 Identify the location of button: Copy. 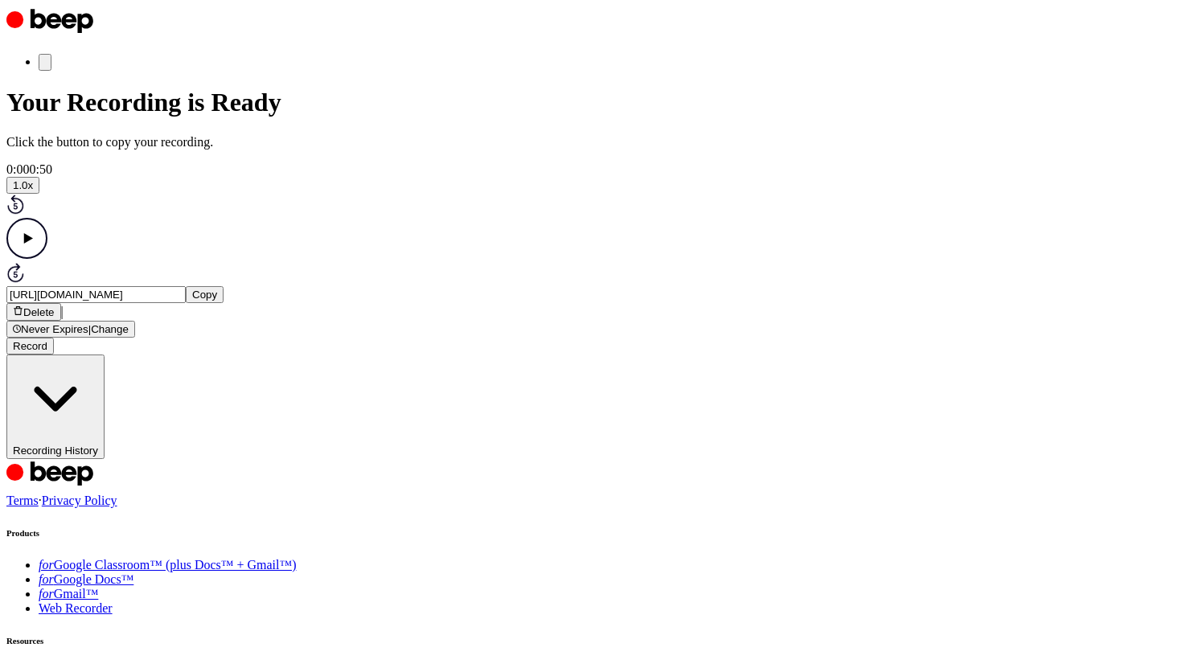
(204, 294).